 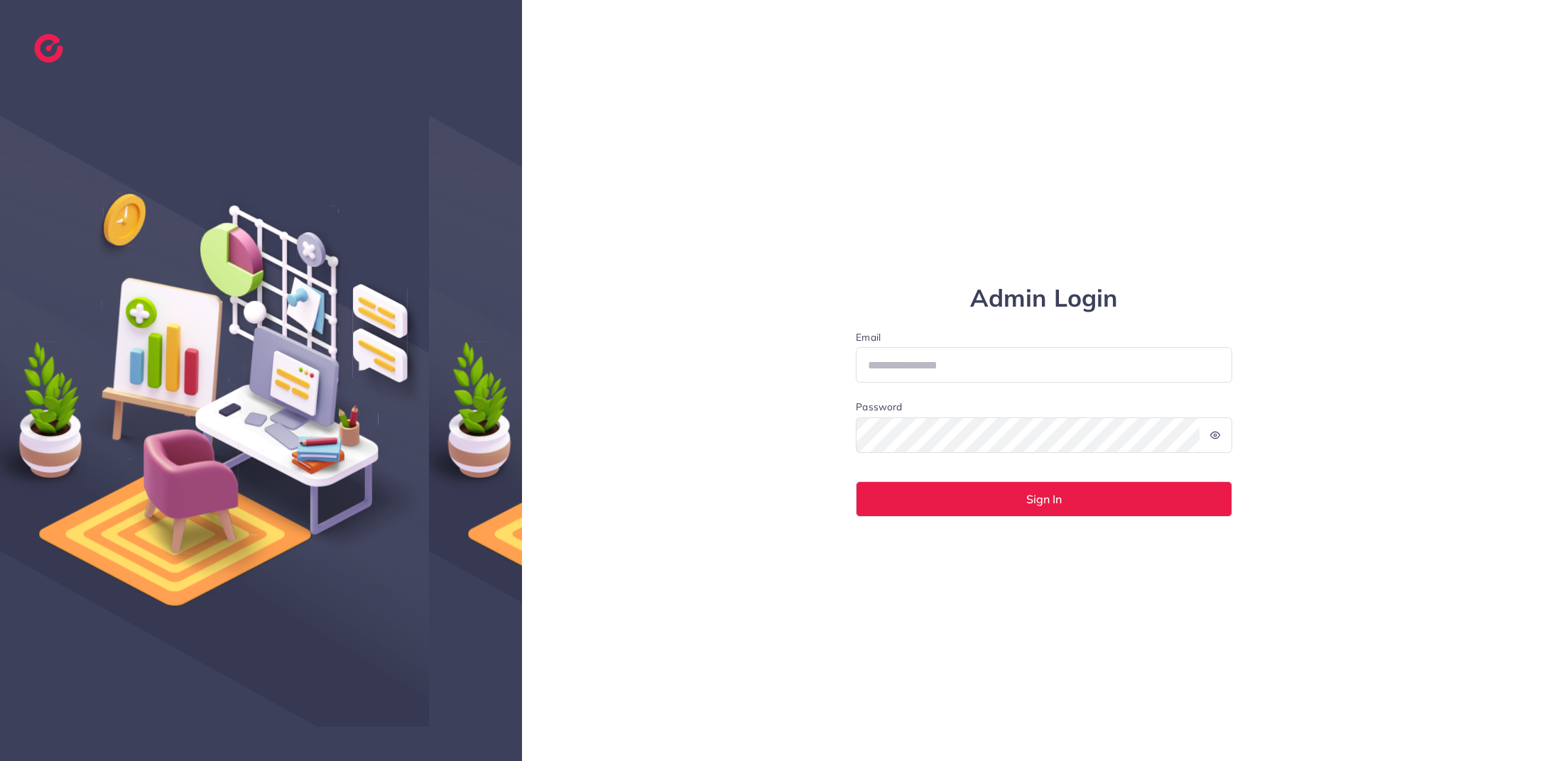 What do you see at coordinates (48, 48) in the screenshot?
I see `img: logo` at bounding box center [48, 48].